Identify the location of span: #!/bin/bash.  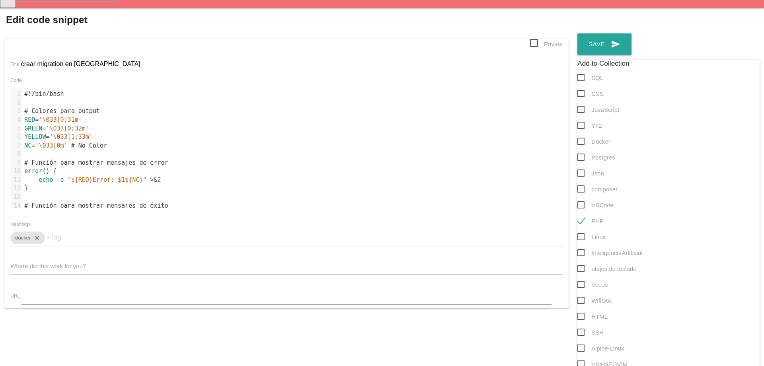
(44, 94).